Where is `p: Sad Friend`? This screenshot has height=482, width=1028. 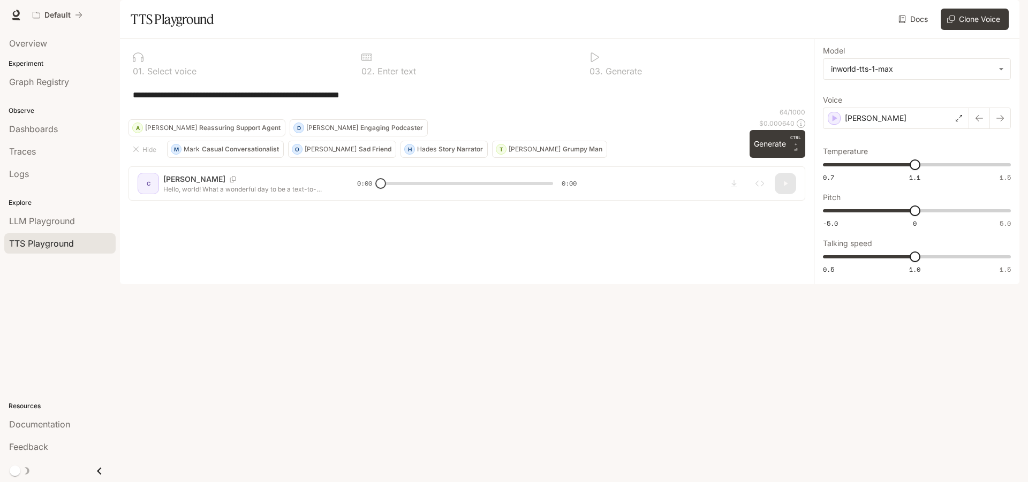
p: Sad Friend is located at coordinates (375, 149).